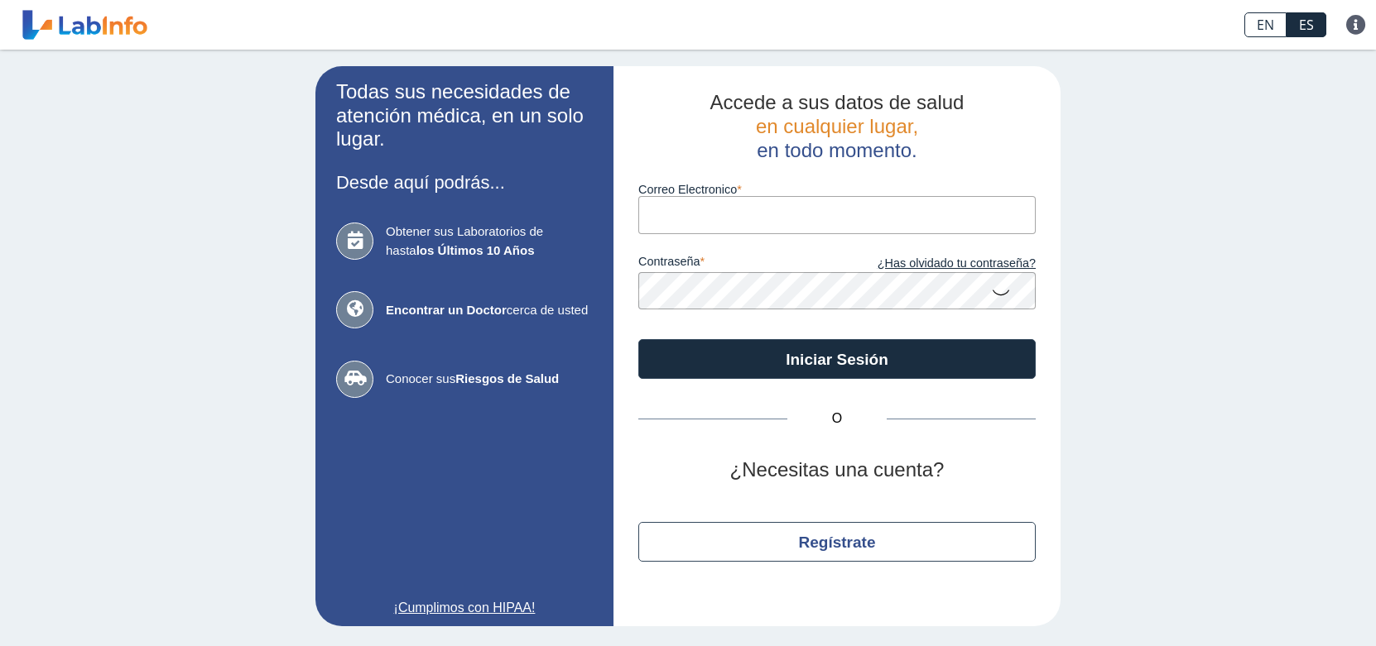 This screenshot has height=646, width=1376. Describe the element at coordinates (837, 359) in the screenshot. I see `button: Iniciar Sesión` at that location.